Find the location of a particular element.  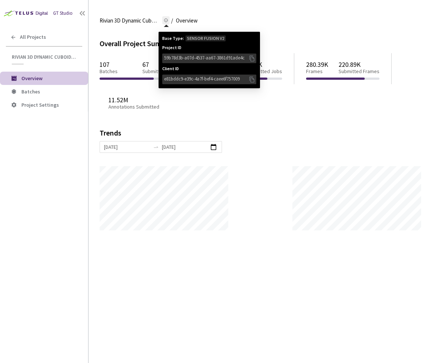

p: Submitted Jobs is located at coordinates (264, 71).